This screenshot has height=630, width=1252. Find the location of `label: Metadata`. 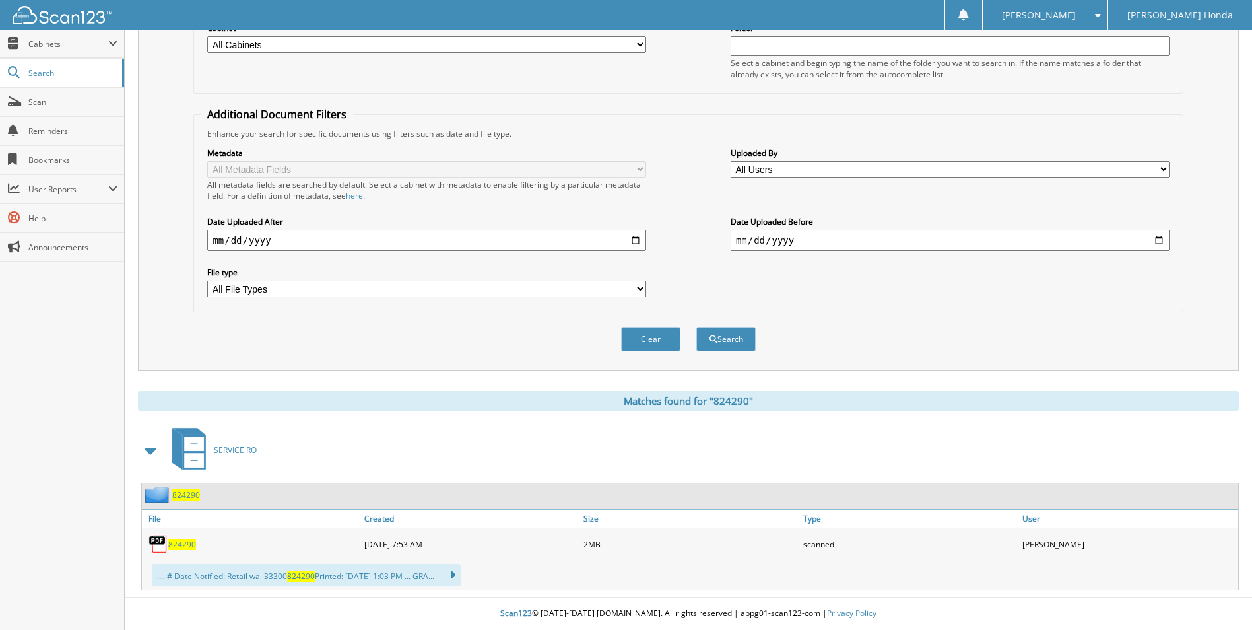

label: Metadata is located at coordinates (426, 152).